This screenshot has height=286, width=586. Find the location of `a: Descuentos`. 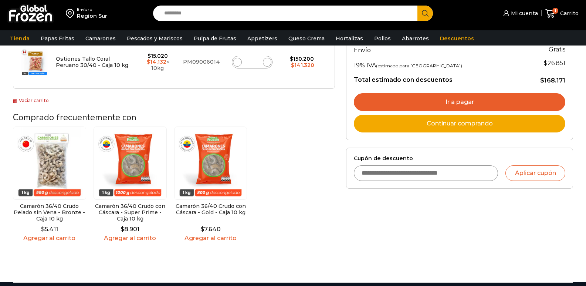

a: Descuentos is located at coordinates (457, 38).